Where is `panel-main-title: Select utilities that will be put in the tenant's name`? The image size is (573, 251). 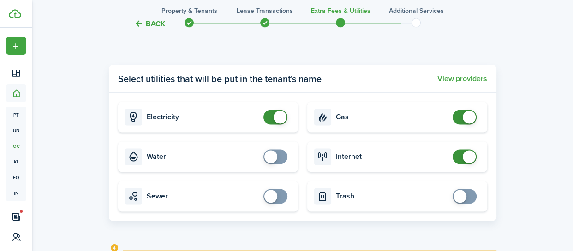 panel-main-title: Select utilities that will be put in the tenant's name is located at coordinates (220, 79).